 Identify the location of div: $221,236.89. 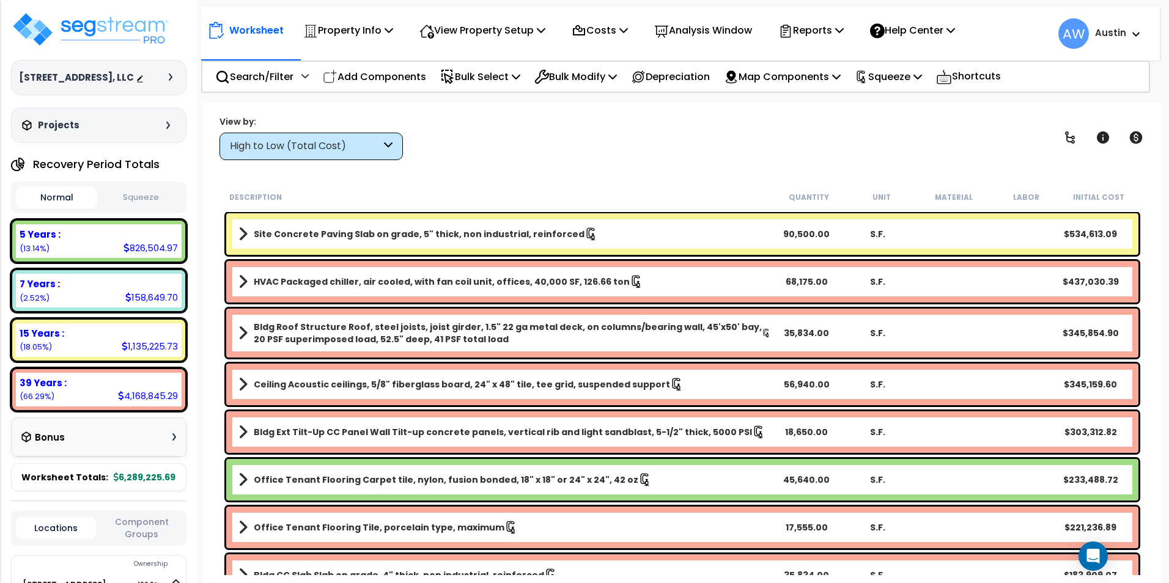
(1090, 528).